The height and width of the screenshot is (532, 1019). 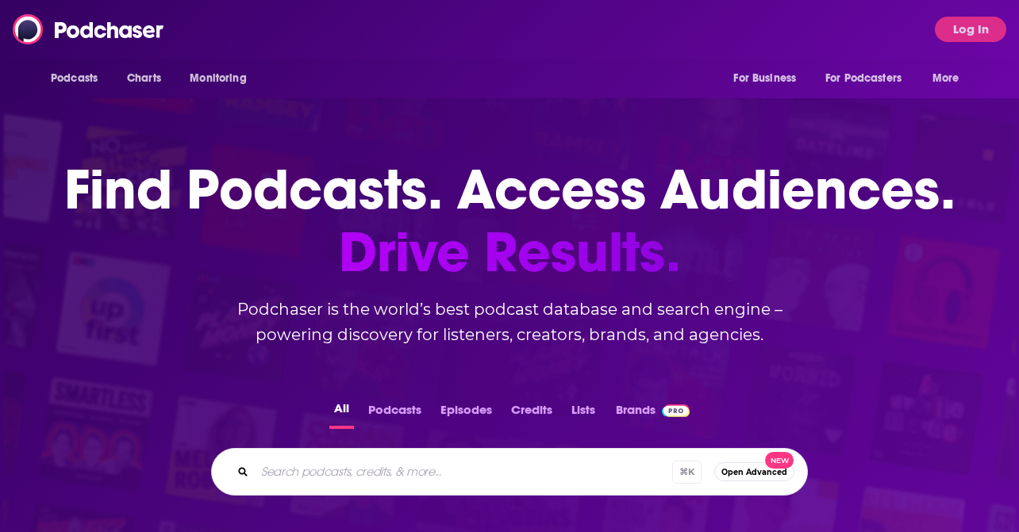 What do you see at coordinates (764, 79) in the screenshot?
I see `span: For Business` at bounding box center [764, 79].